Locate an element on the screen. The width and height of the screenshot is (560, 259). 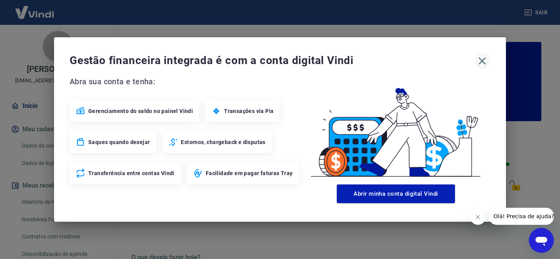
span: Facilidade em pagar faturas Tray is located at coordinates (249, 173).